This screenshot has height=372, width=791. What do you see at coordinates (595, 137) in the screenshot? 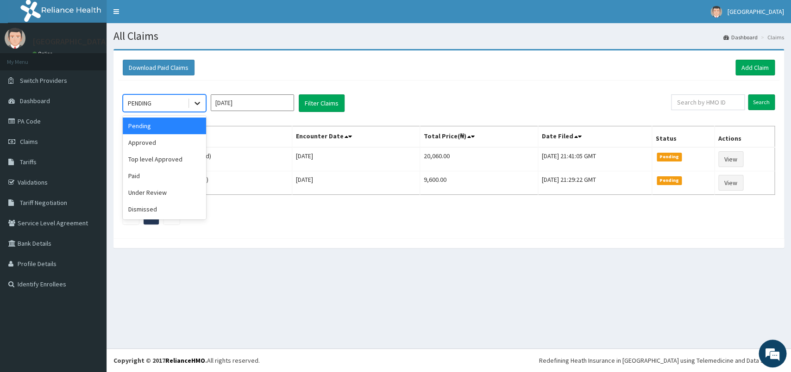
I see `th: Date Filed` at bounding box center [595, 137].